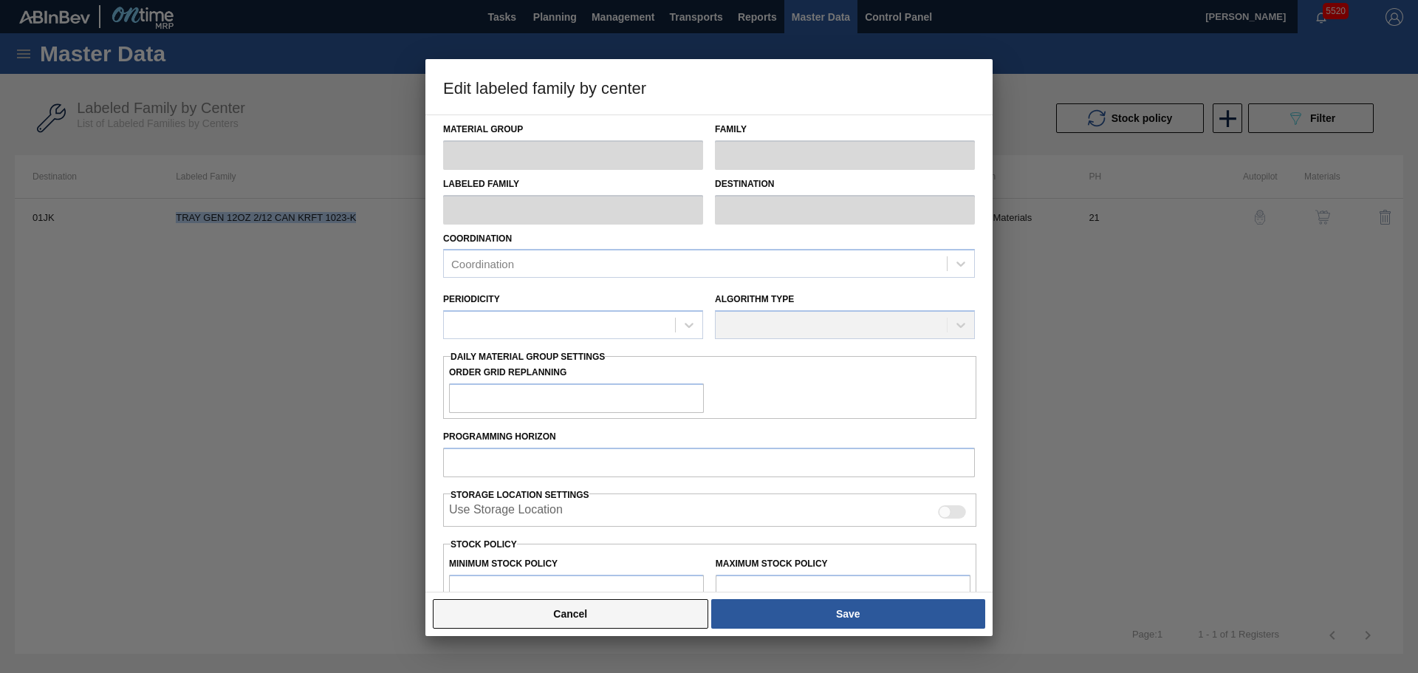 The width and height of the screenshot is (1418, 673). What do you see at coordinates (576, 372) in the screenshot?
I see `label: Order Grid Replanning` at bounding box center [576, 372].